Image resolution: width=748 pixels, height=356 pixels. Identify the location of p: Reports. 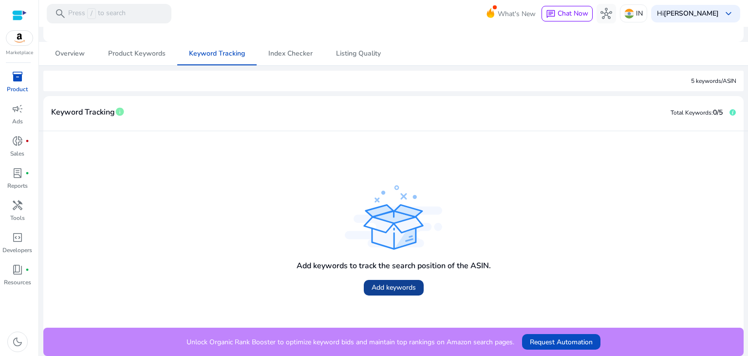
(18, 186).